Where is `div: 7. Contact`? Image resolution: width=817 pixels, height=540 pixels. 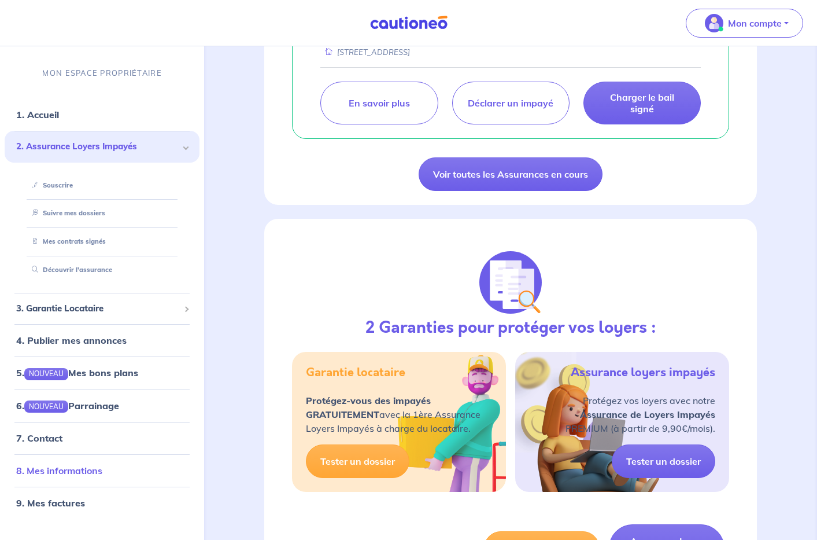
div: 7. Contact is located at coordinates (102, 438).